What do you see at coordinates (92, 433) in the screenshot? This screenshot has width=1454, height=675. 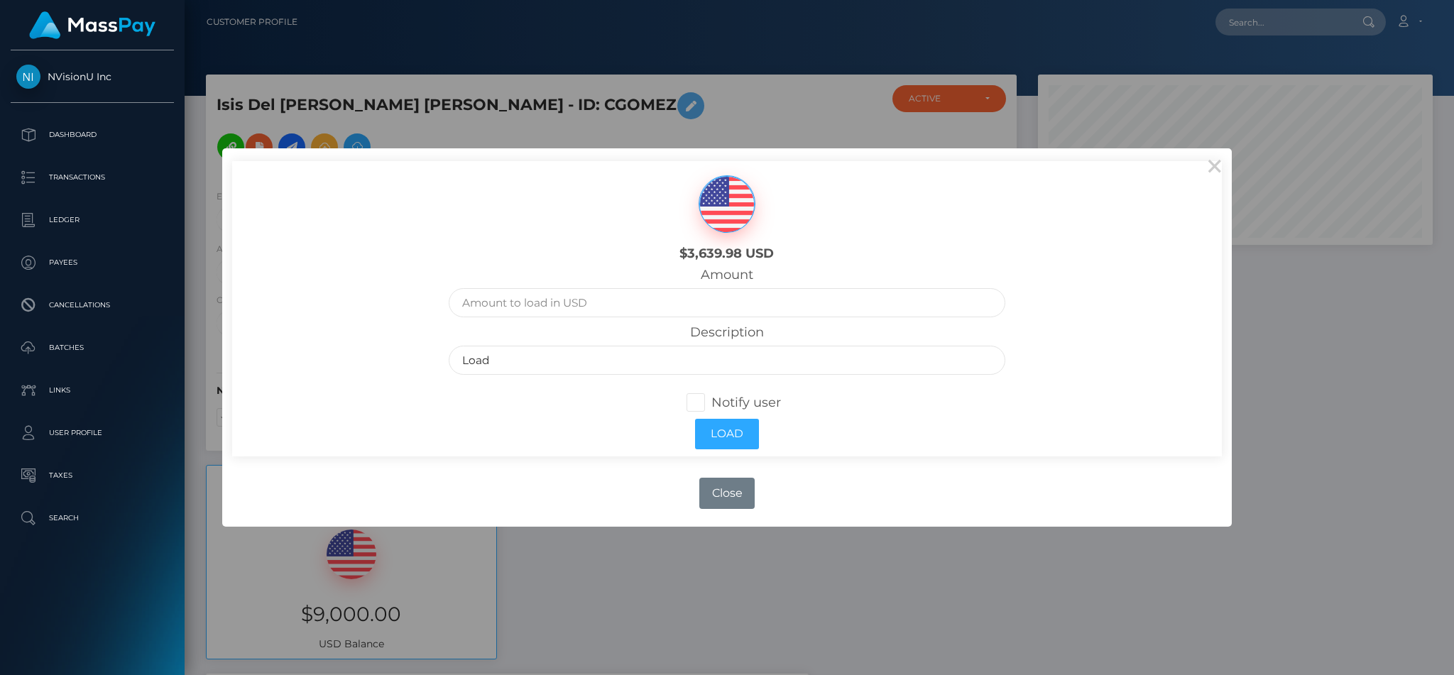 I see `p: User Profile` at bounding box center [92, 433].